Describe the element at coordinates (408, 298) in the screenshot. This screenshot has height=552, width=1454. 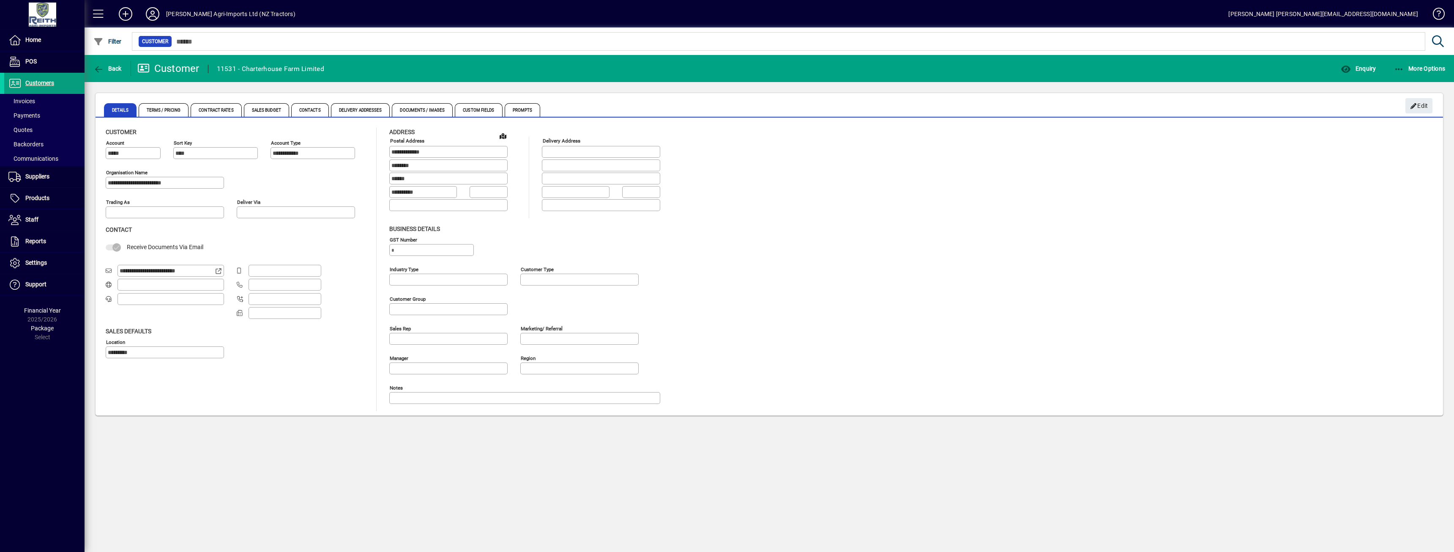
I see `mat-label: Customer group` at that location.